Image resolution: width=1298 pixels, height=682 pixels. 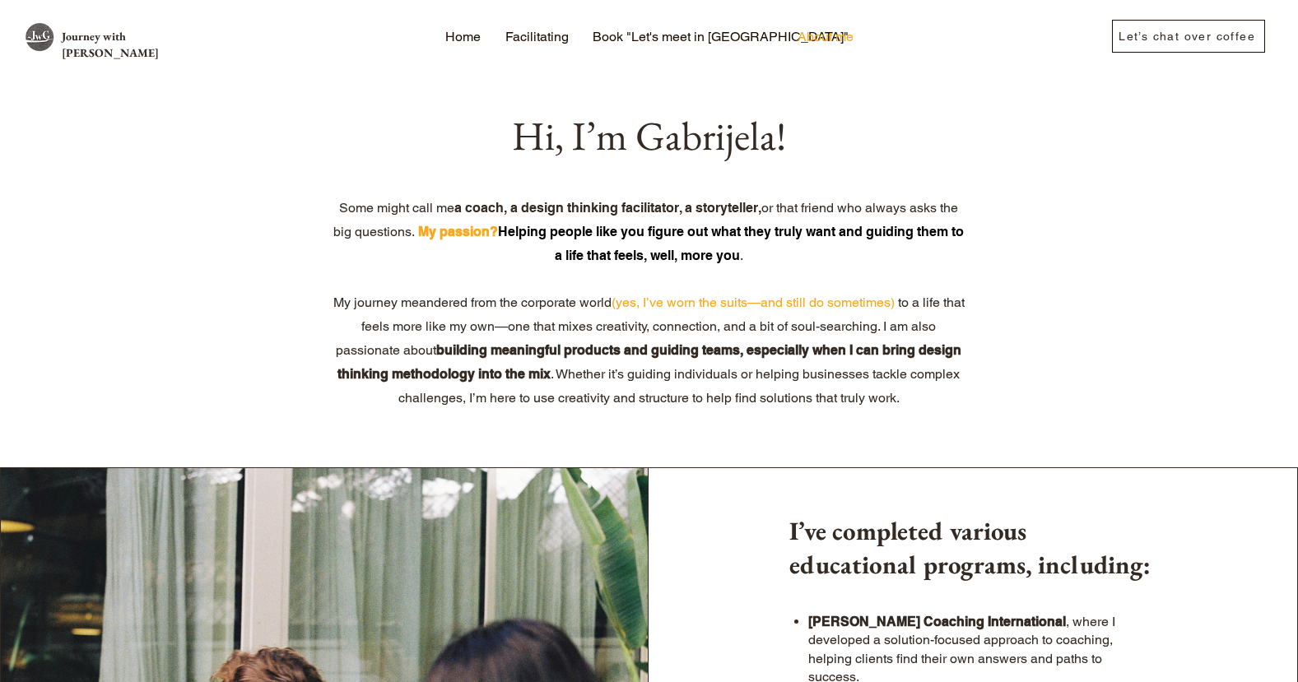 What do you see at coordinates (649, 136) in the screenshot?
I see `span: Hi, I’m Gabrijela!` at bounding box center [649, 136].